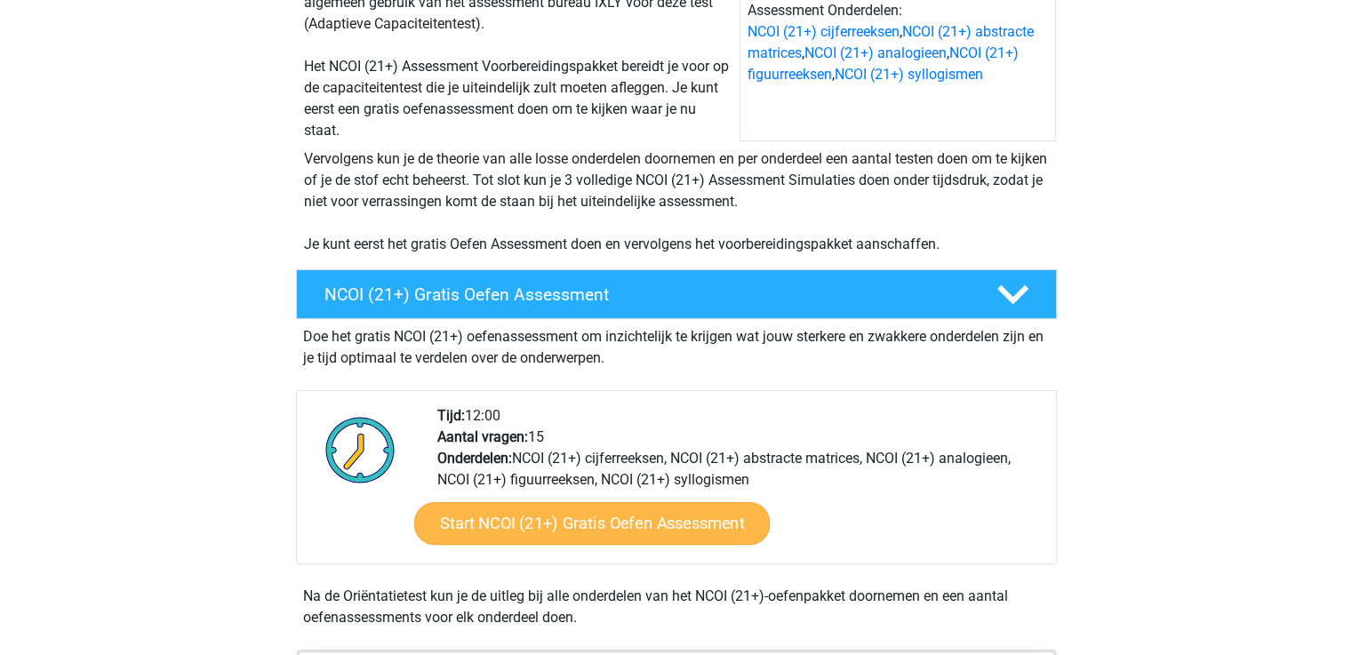  What do you see at coordinates (823, 31) in the screenshot?
I see `a: NCOI (21+) cijferreeksen` at bounding box center [823, 31].